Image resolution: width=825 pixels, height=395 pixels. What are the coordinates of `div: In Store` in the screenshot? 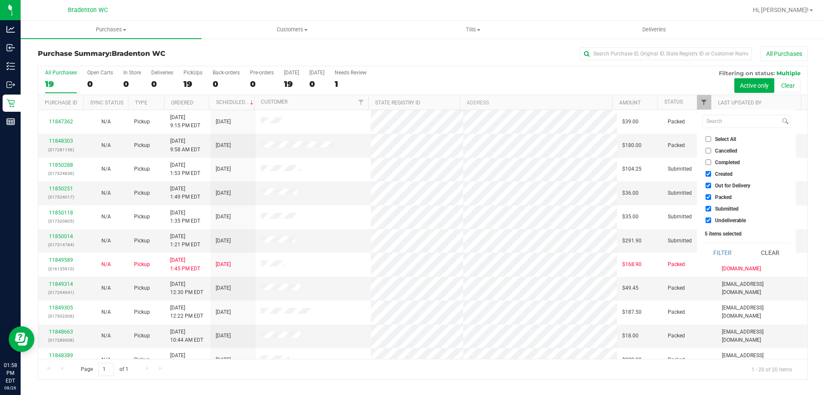 It's located at (132, 73).